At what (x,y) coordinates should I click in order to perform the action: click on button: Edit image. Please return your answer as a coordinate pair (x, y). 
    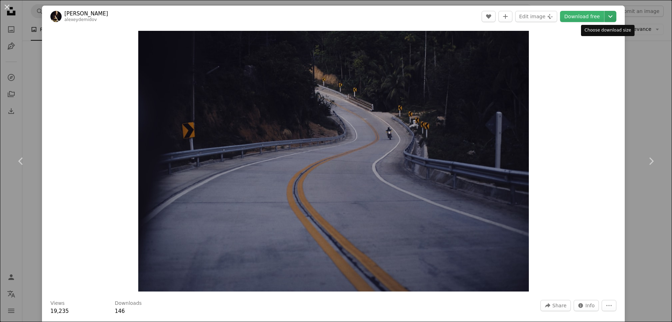
    Looking at the image, I should click on (536, 16).